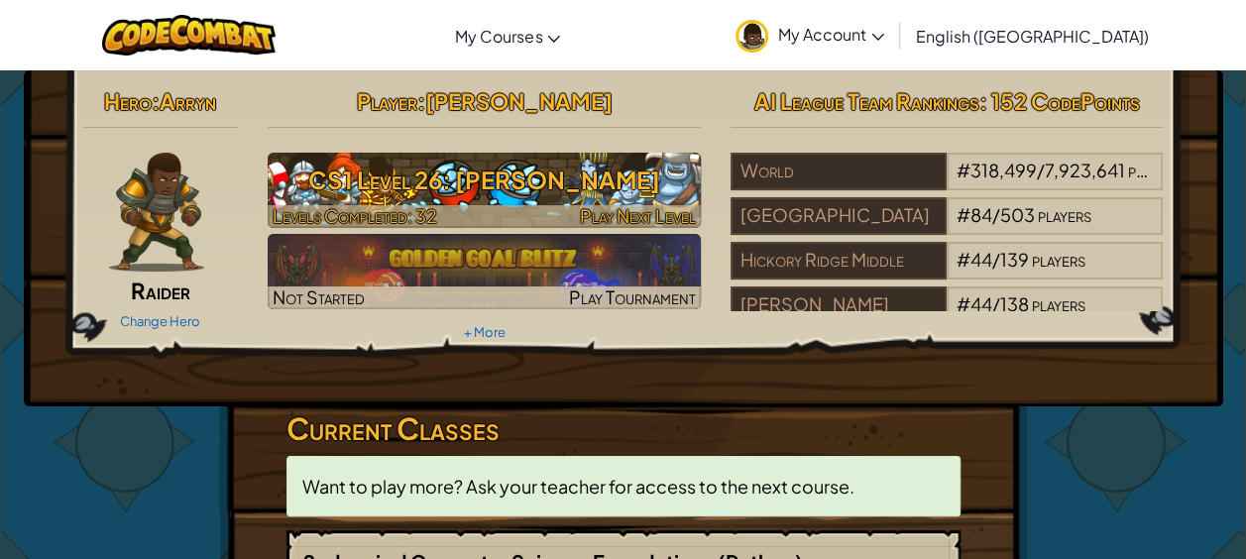 Image resolution: width=1246 pixels, height=559 pixels. What do you see at coordinates (187, 101) in the screenshot?
I see `span: Arryn` at bounding box center [187, 101].